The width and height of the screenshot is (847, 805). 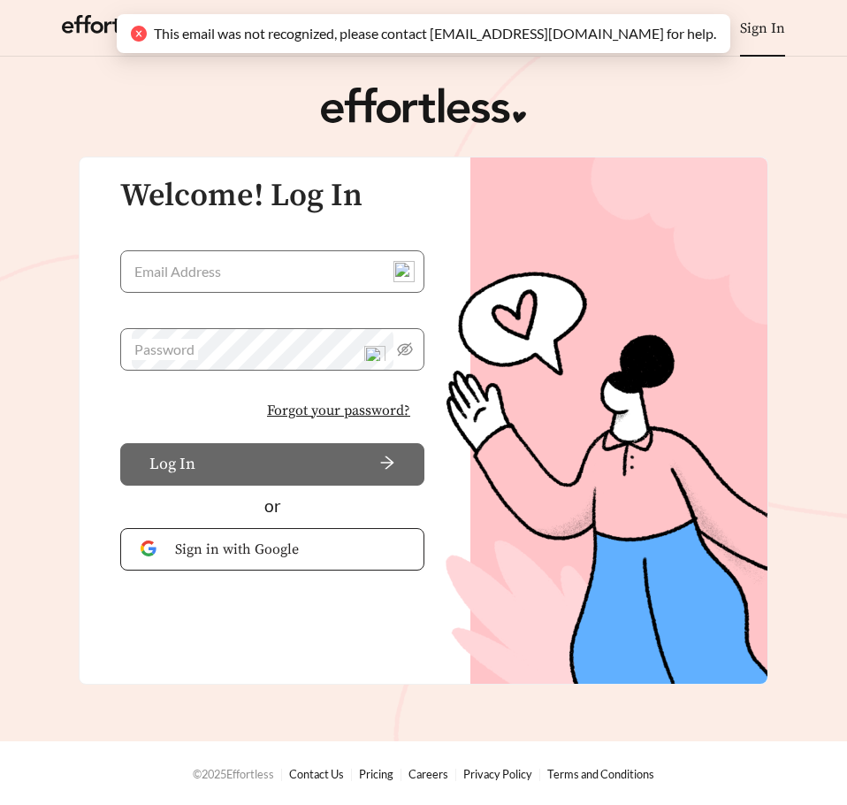 What do you see at coordinates (376, 774) in the screenshot?
I see `a: Pricing` at bounding box center [376, 774].